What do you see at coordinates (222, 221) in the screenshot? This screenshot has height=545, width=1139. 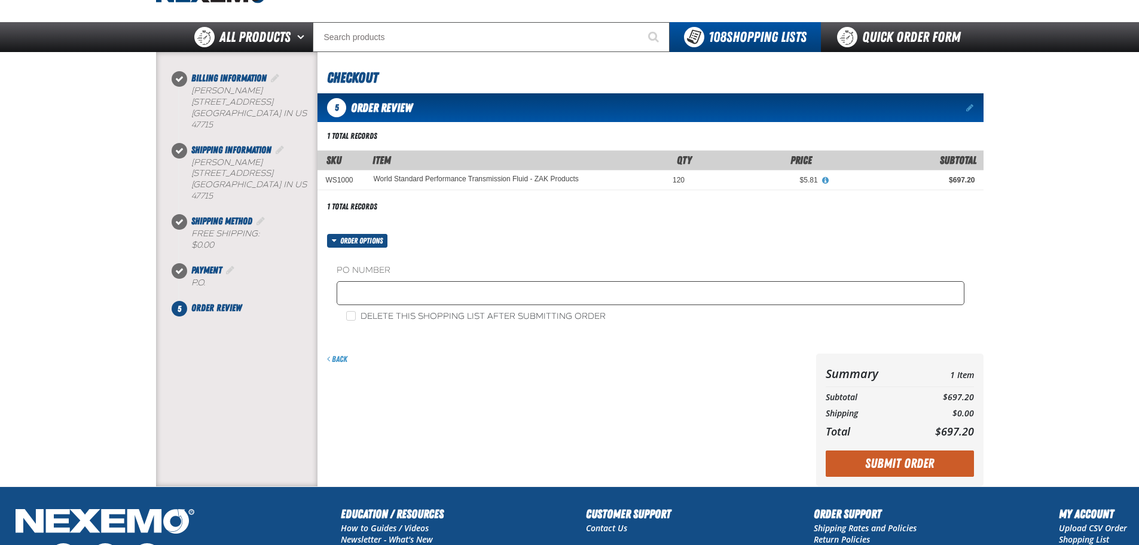 I see `span: Shipping Method` at bounding box center [222, 221].